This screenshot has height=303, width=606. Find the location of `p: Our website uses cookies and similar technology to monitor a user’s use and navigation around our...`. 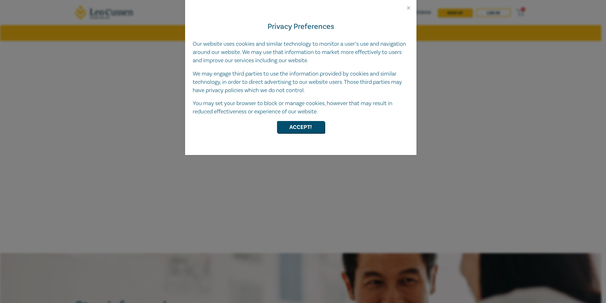

p: Our website uses cookies and similar technology to monitor a user’s use and navigation around our... is located at coordinates (301, 52).